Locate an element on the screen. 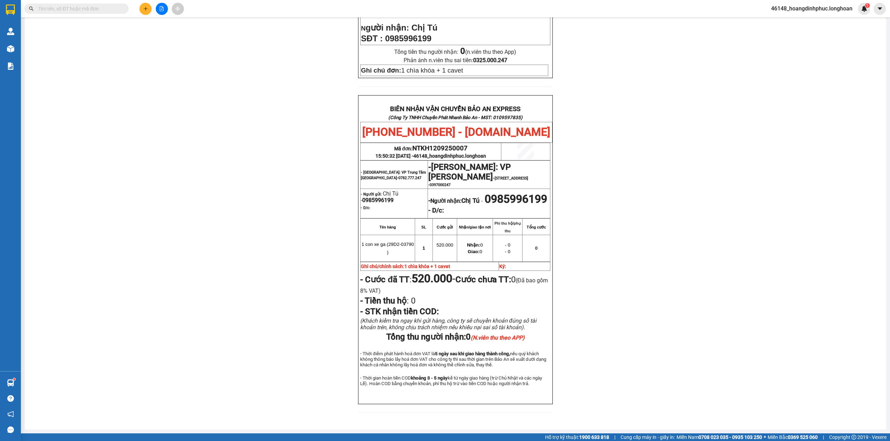  span: plus is located at coordinates (146, 9).